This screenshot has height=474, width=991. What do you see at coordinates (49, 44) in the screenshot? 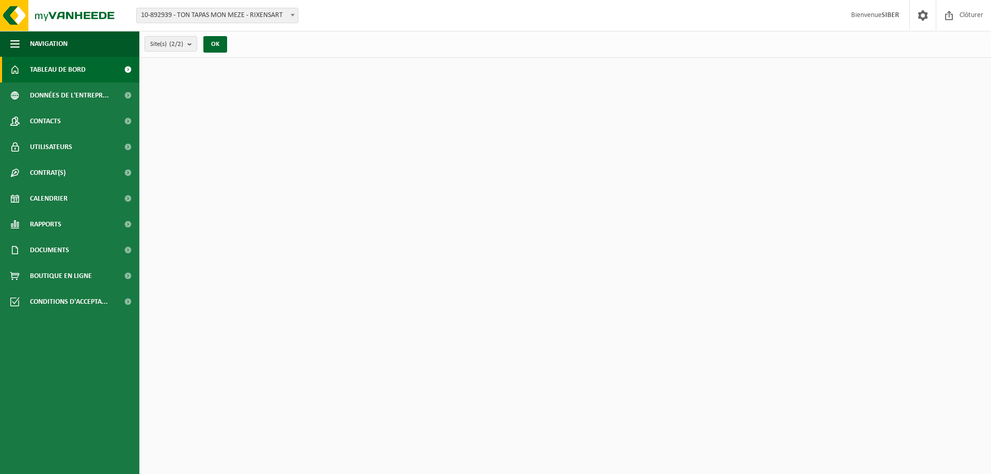
I see `span: Navigation` at bounding box center [49, 44].